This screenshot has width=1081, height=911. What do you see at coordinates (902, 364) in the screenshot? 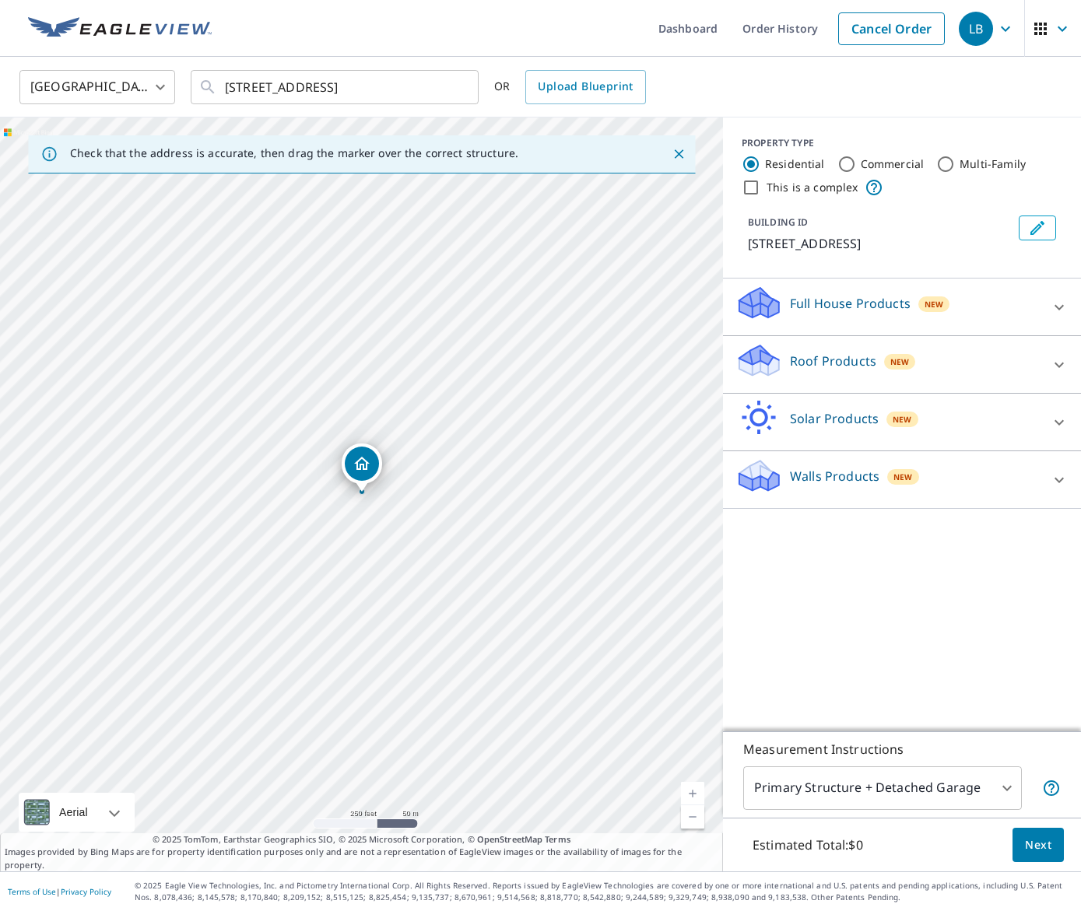
I see `div: Roof ProductsNew` at bounding box center [902, 364].